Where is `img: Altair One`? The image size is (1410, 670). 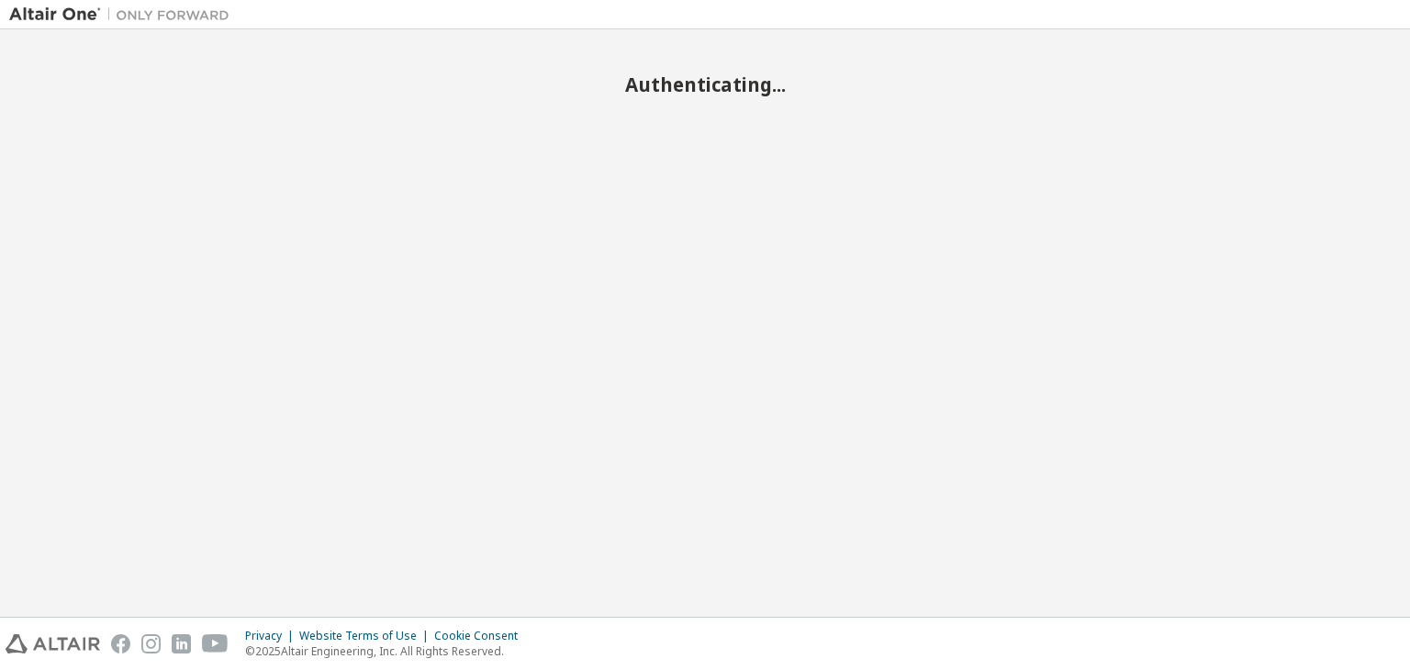 img: Altair One is located at coordinates (124, 15).